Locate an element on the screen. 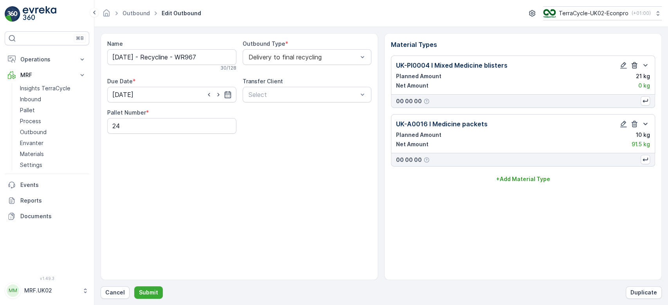  p: + Add Material Type is located at coordinates (523, 179).